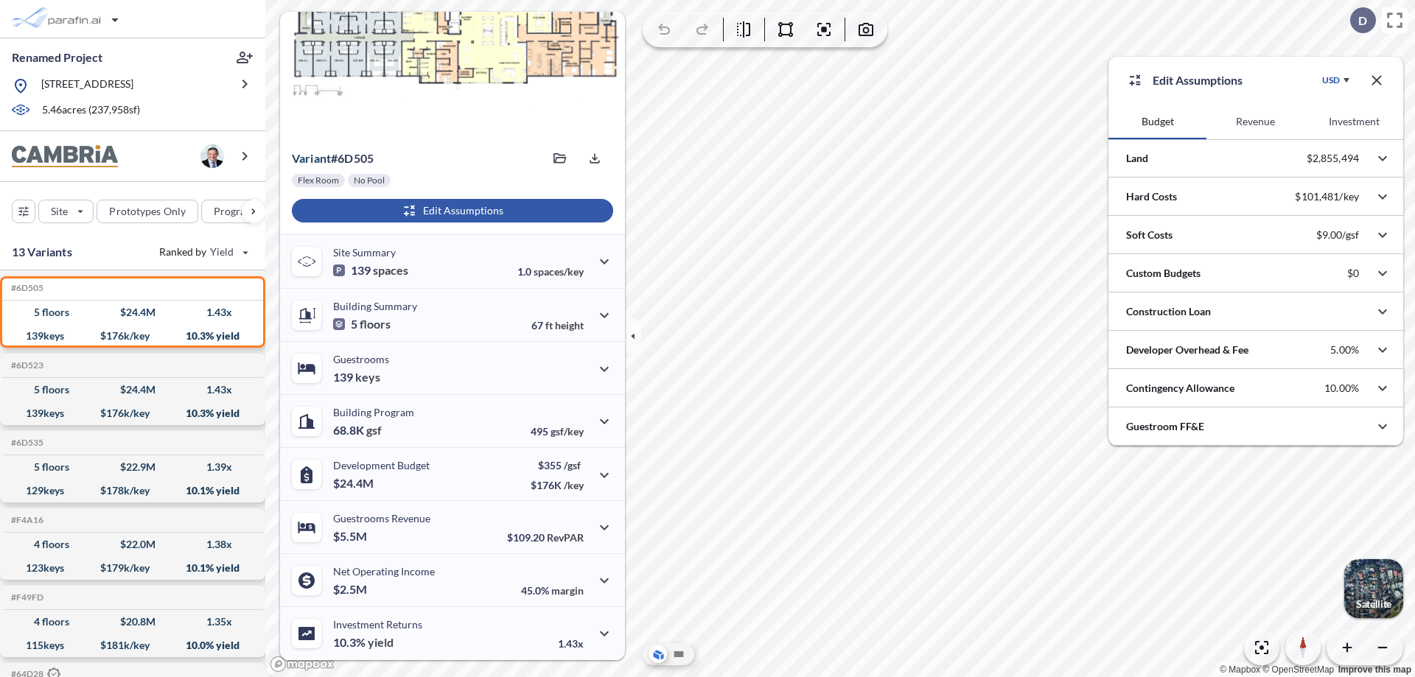 This screenshot has width=1415, height=677. What do you see at coordinates (569, 325) in the screenshot?
I see `span: height` at bounding box center [569, 325].